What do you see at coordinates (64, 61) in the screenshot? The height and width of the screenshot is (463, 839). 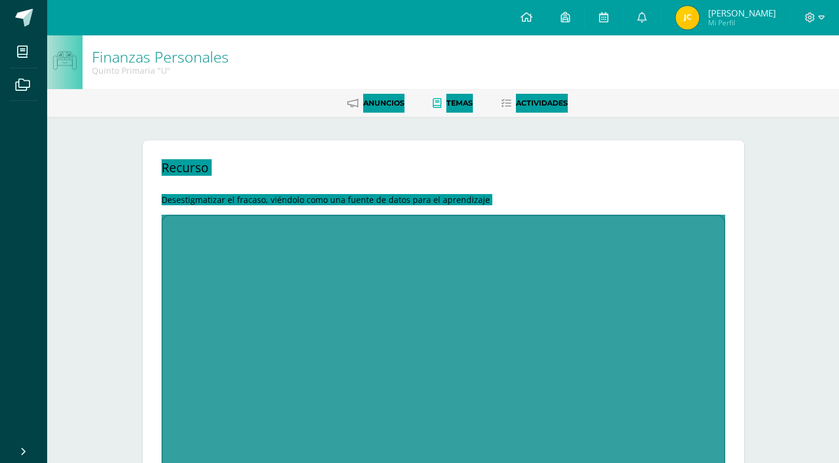 I see `img: bot1.png` at bounding box center [64, 61].